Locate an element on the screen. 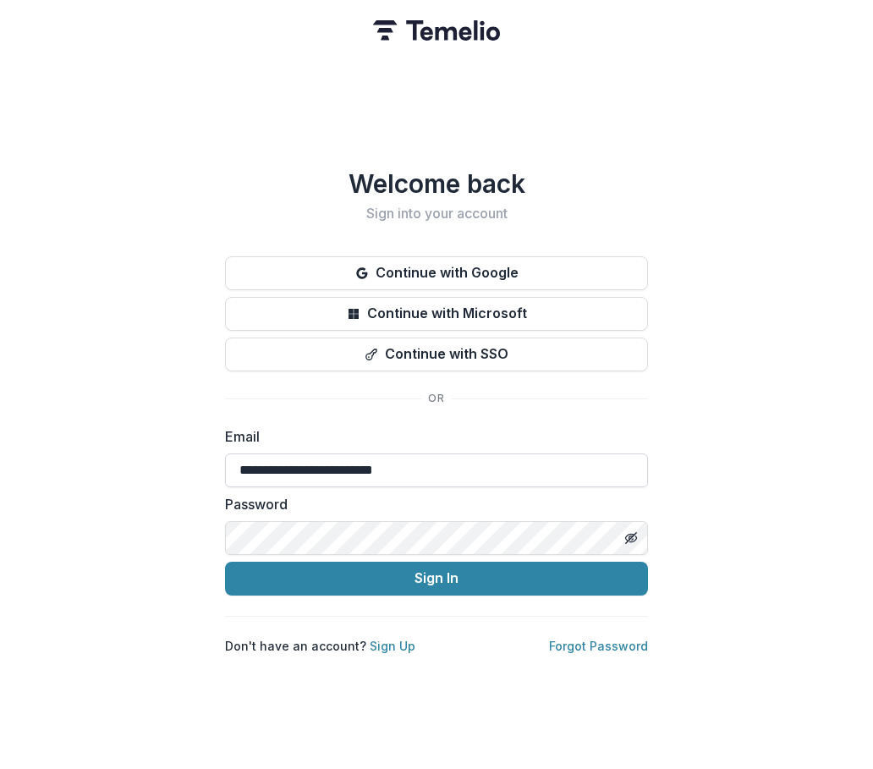  p: Don't have an account? is located at coordinates (320, 645).